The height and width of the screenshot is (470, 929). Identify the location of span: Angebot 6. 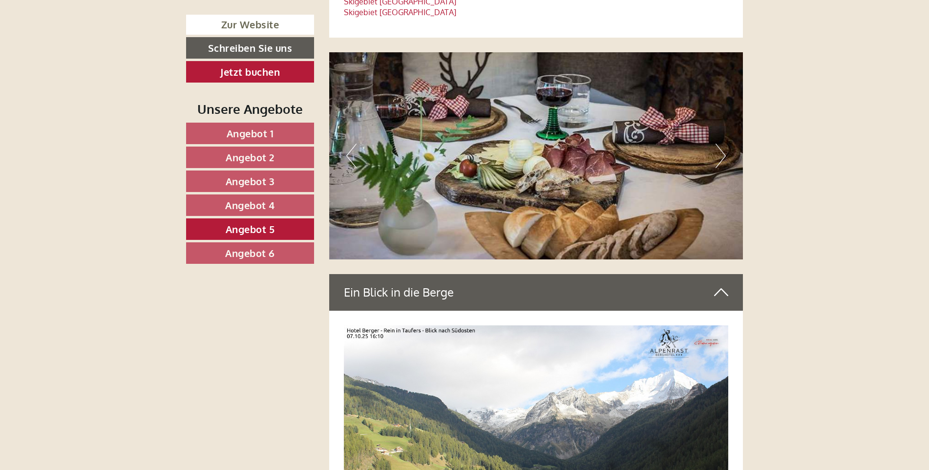
(250, 253).